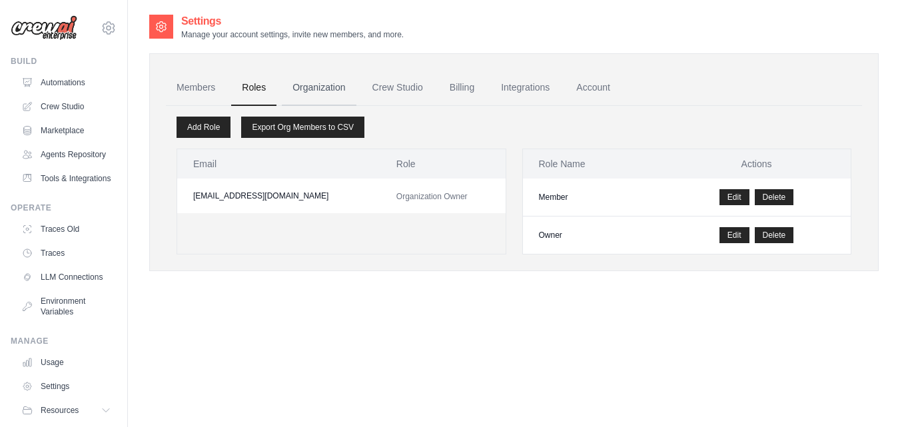 The width and height of the screenshot is (900, 427). Describe the element at coordinates (525, 88) in the screenshot. I see `a: Integrations` at that location.